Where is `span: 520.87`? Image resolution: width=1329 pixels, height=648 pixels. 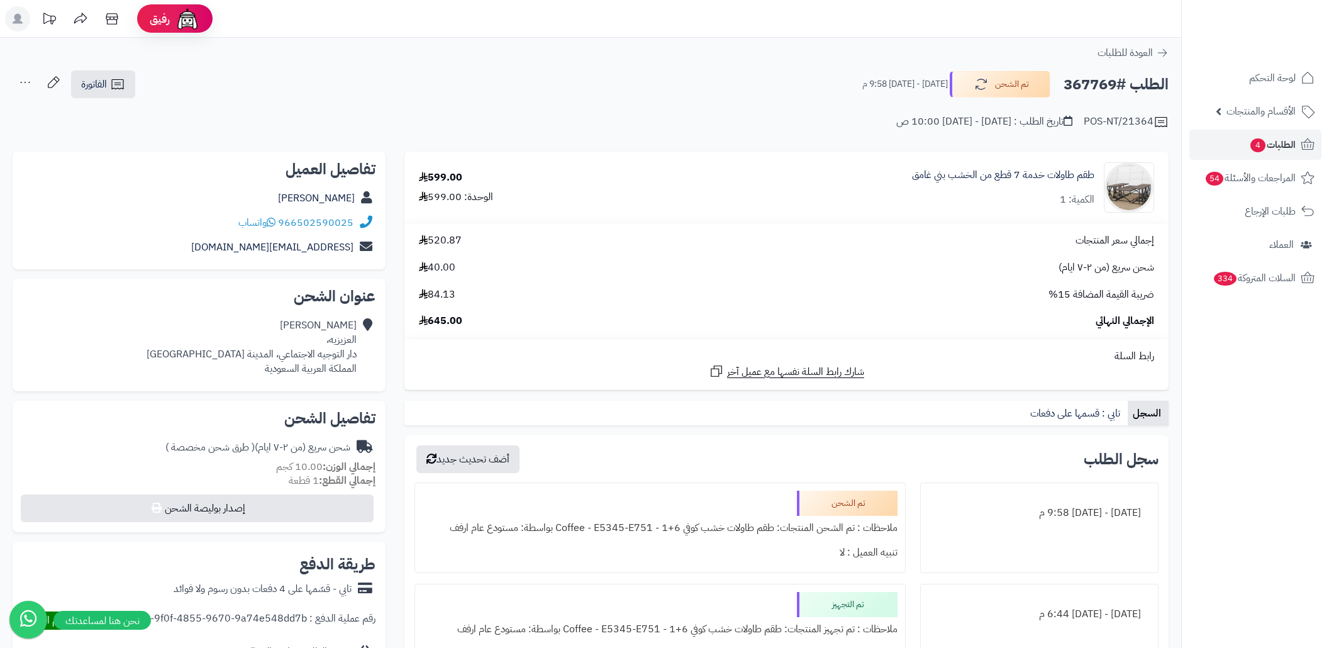
span: 520.87 is located at coordinates (440, 240).